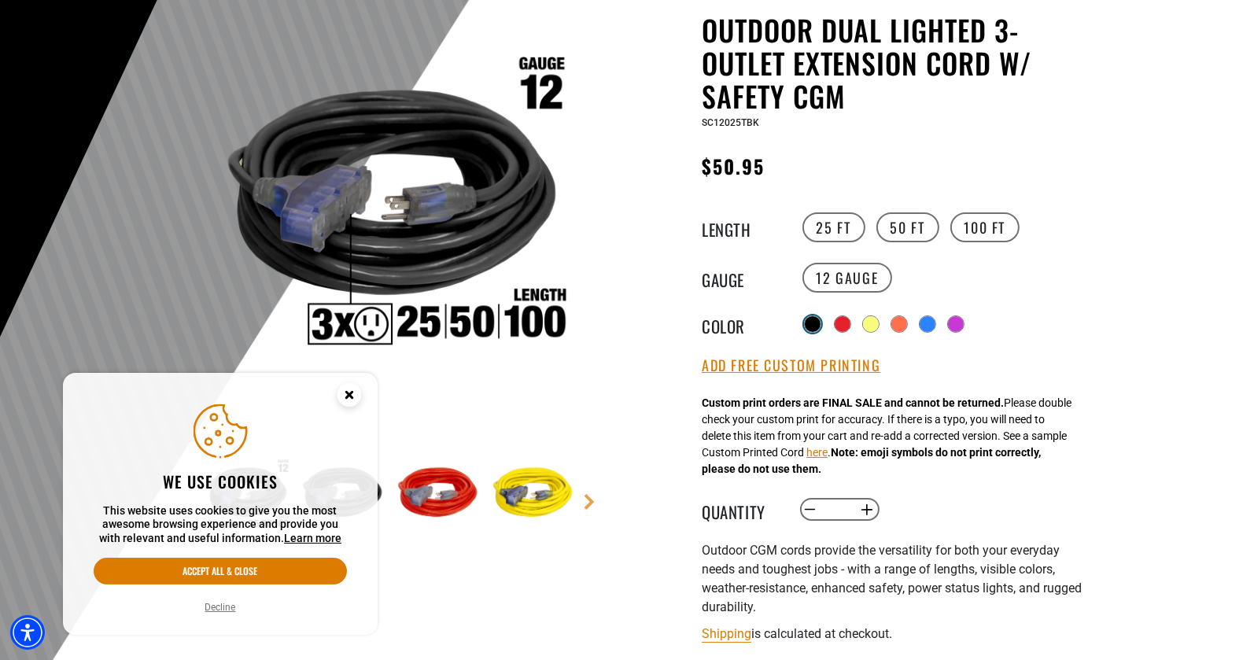 The width and height of the screenshot is (1254, 660). I want to click on button: here, so click(817, 452).